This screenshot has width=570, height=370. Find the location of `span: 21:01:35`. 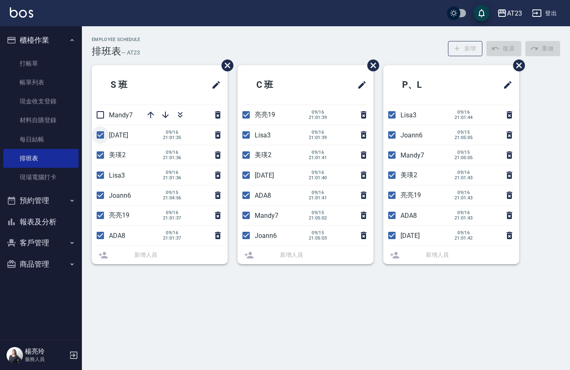

span: 21:01:35 is located at coordinates (172, 137).